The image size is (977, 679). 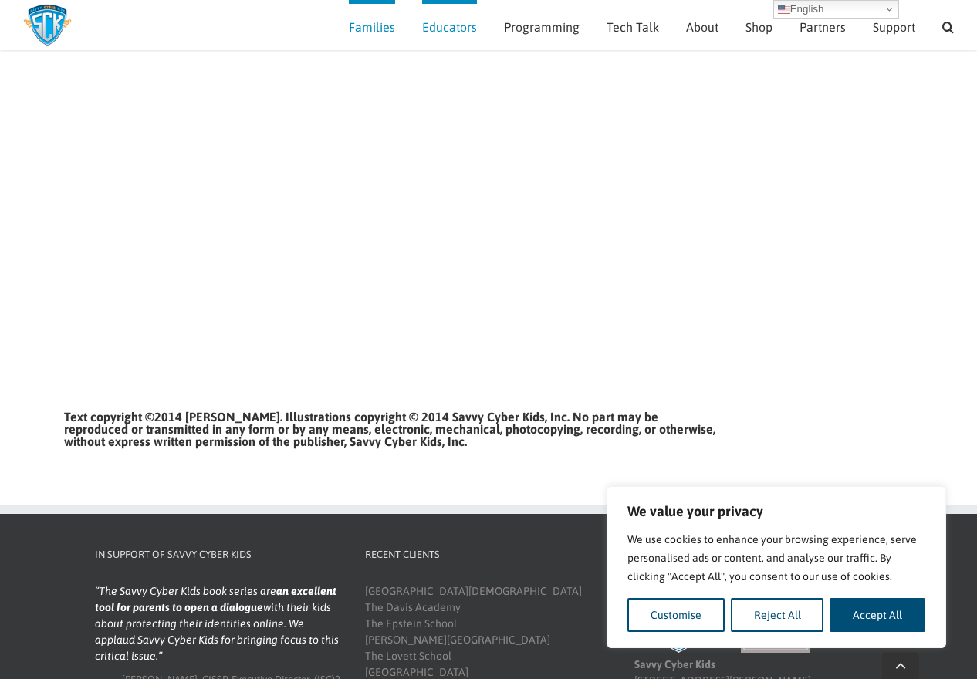 What do you see at coordinates (488, 555) in the screenshot?
I see `h4: Recent Clients` at bounding box center [488, 555].